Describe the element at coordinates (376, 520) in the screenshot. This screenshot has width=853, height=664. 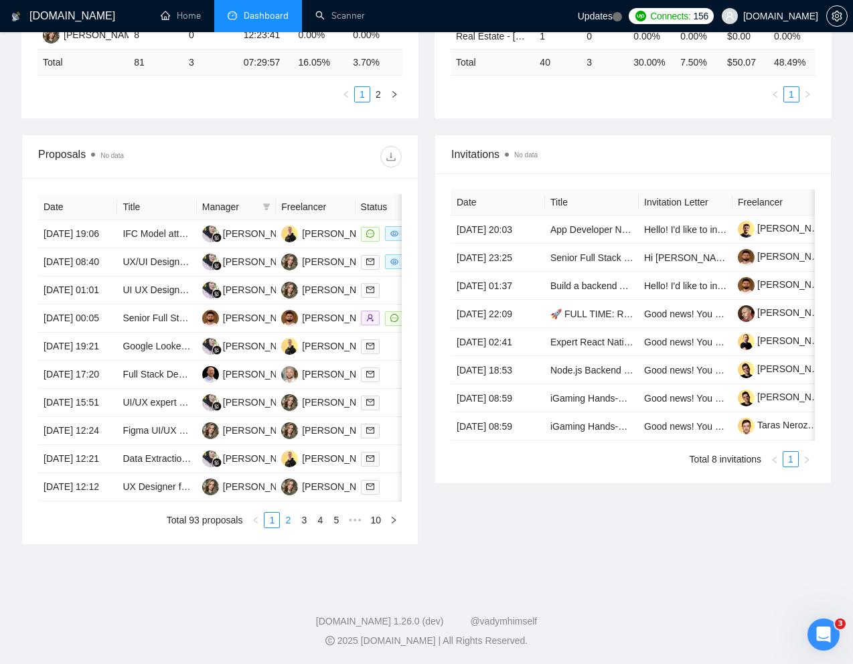
I see `a: 10` at that location.